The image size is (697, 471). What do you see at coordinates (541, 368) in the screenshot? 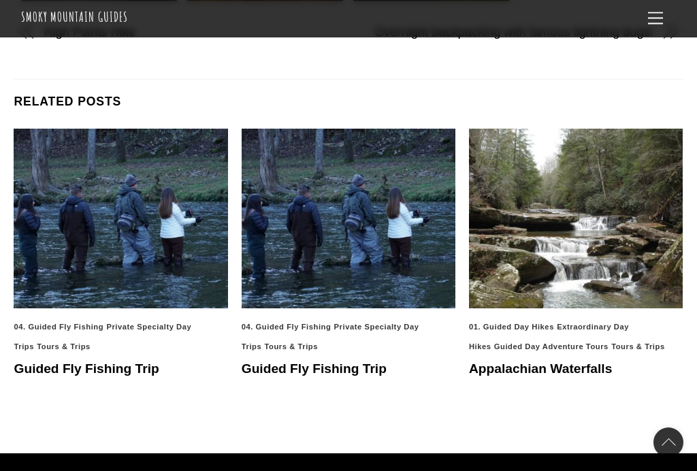
I see `a: Appalachian Waterfalls` at bounding box center [541, 368].